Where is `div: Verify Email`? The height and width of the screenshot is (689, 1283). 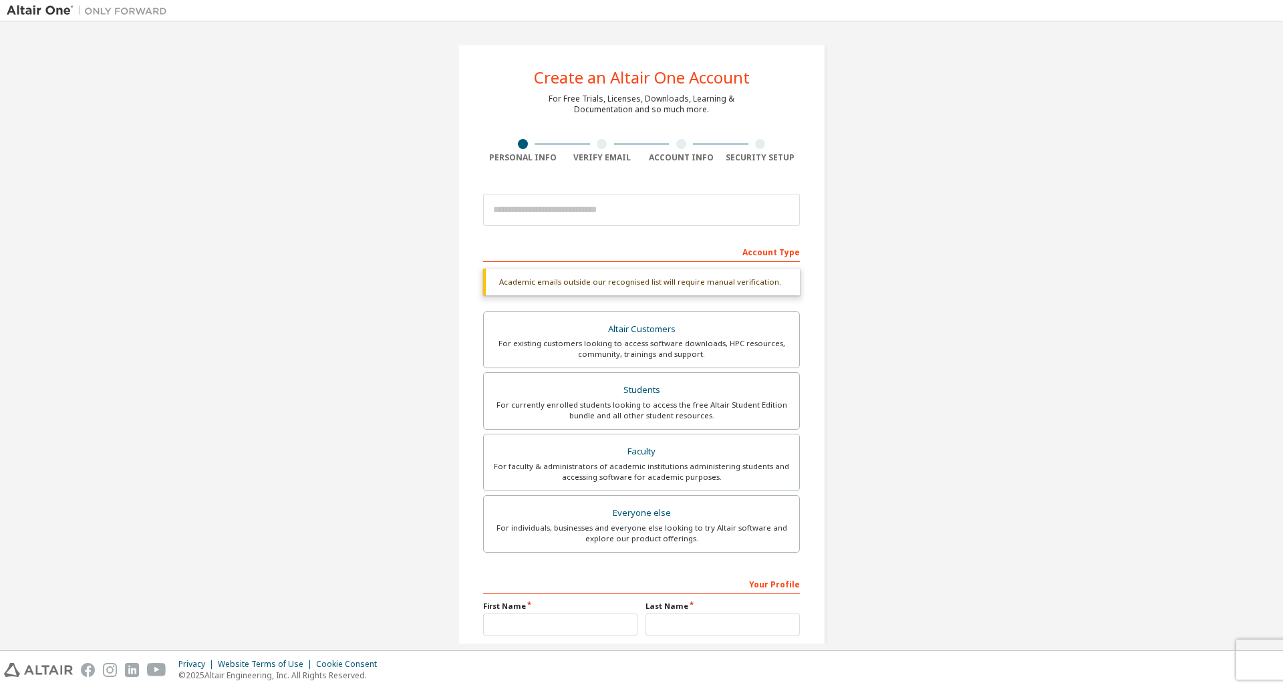
div: Verify Email is located at coordinates (602, 158).